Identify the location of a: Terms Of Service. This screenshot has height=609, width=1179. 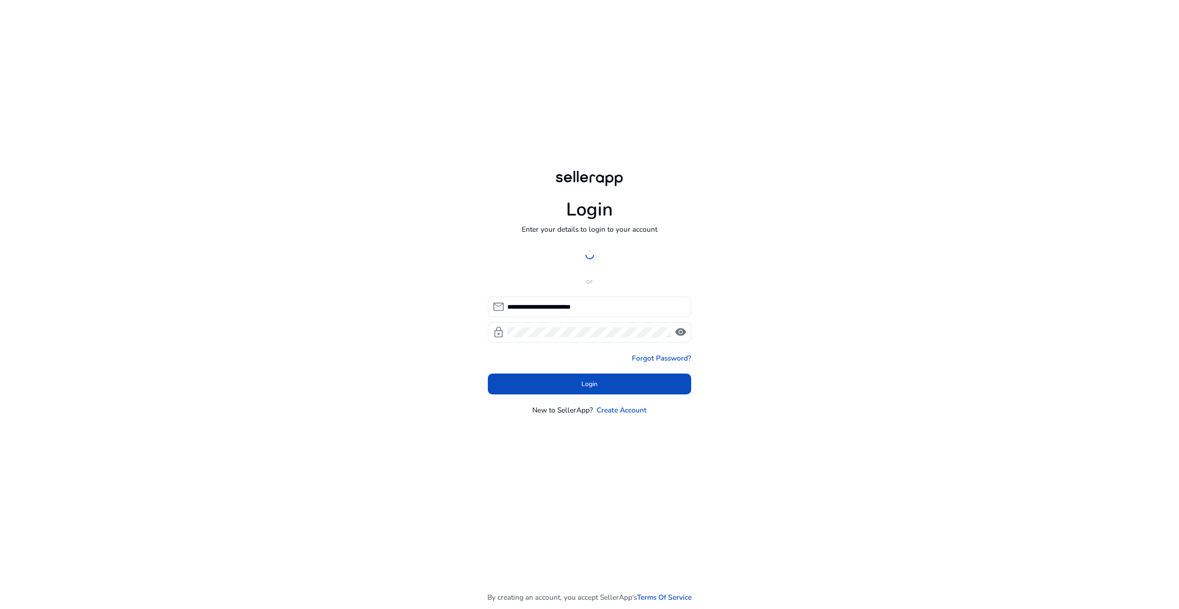
(664, 597).